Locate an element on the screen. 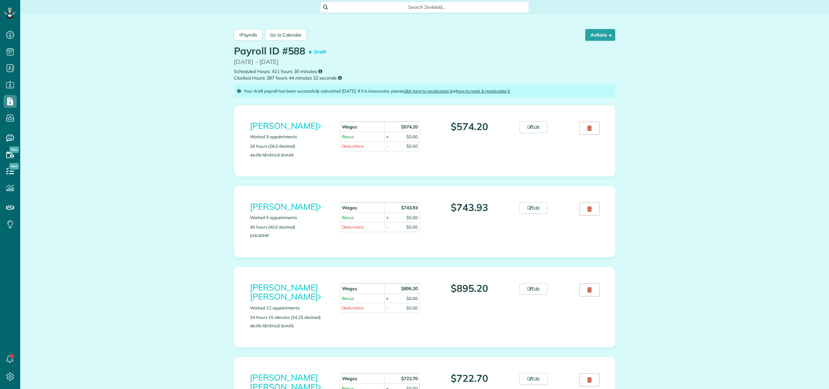 Image resolution: width=829 pixels, height=389 pixels. p: Worked 5 appointments is located at coordinates (290, 217).